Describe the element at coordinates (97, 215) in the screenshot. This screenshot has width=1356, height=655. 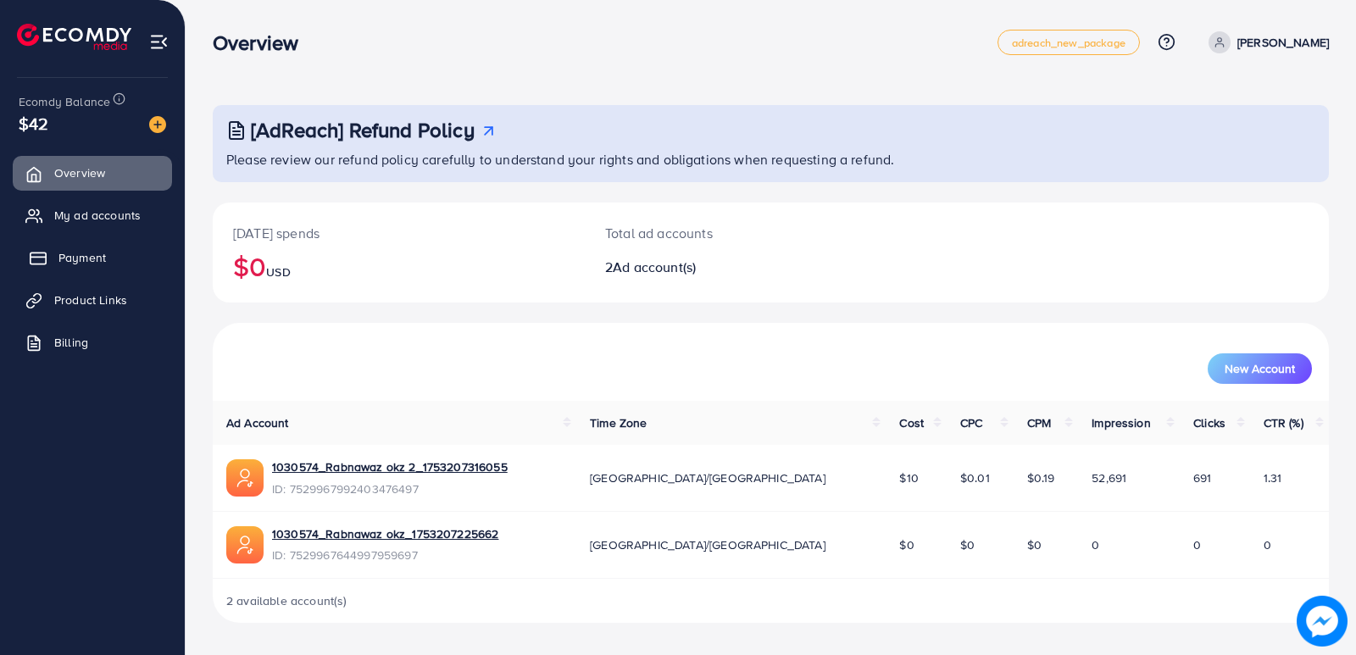
I see `span: My ad accounts` at that location.